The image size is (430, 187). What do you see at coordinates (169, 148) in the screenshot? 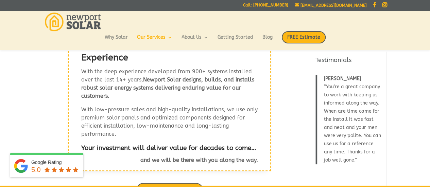
I see `strong: Your investment will deliver value for decades to come…` at bounding box center [169, 148].